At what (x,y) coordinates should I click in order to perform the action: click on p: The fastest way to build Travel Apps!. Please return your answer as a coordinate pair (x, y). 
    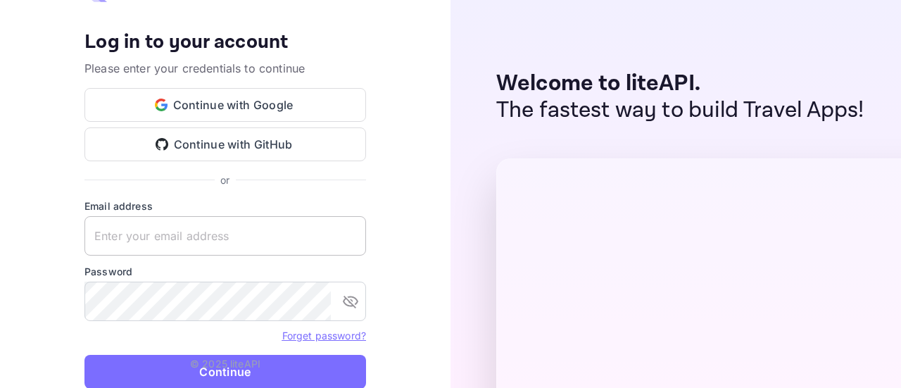
    Looking at the image, I should click on (680, 111).